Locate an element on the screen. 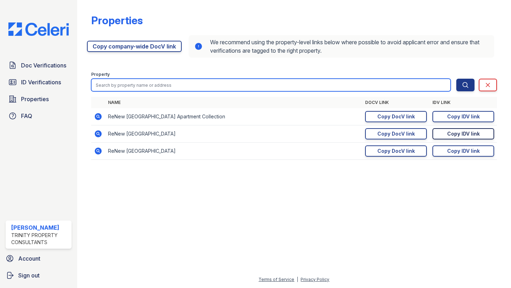 The height and width of the screenshot is (288, 511). span: ID Verifications is located at coordinates (41, 82).